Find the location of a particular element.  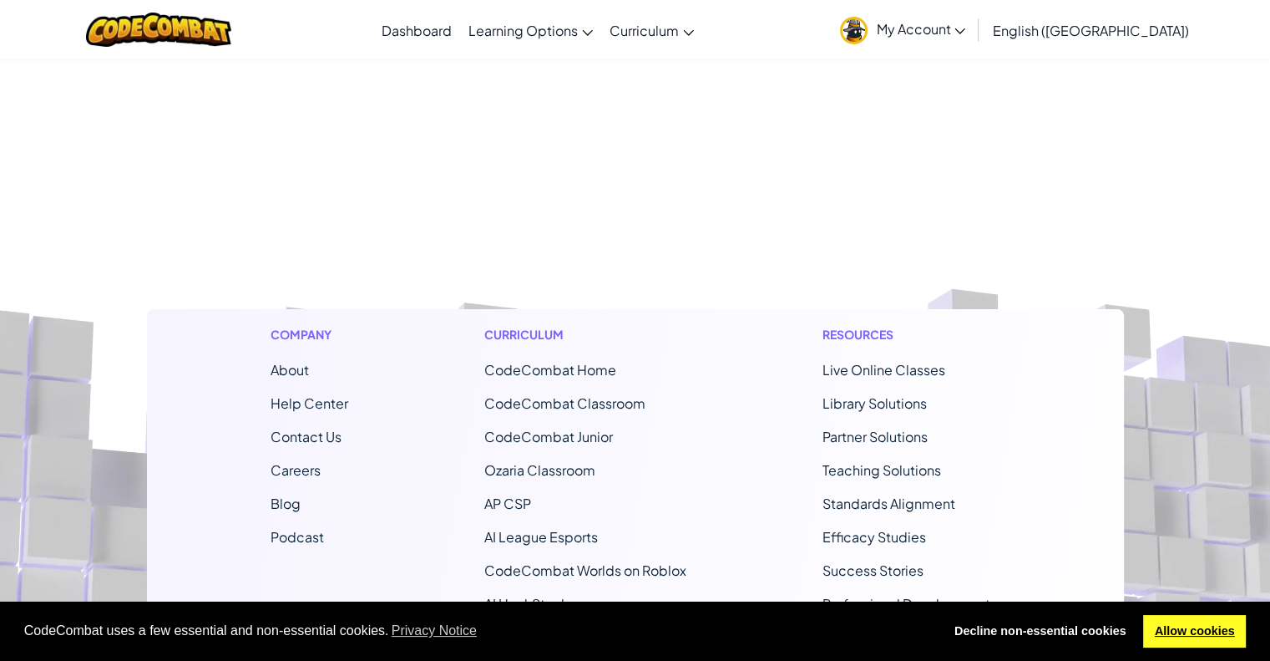

h1: Resources is located at coordinates (911, 334).